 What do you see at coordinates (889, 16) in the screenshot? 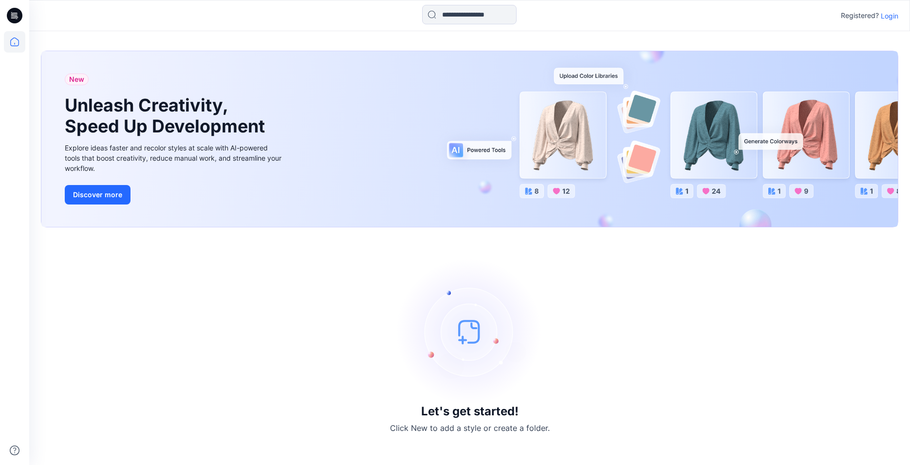
I see `p: Login` at bounding box center [889, 16].